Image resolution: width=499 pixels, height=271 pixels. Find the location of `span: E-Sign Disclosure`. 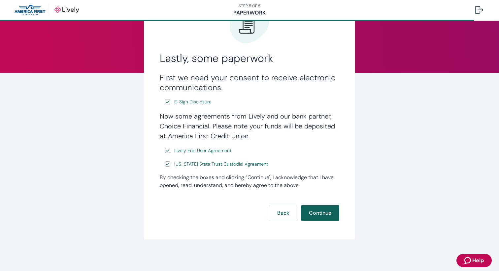

span: E-Sign Disclosure is located at coordinates (193, 102).